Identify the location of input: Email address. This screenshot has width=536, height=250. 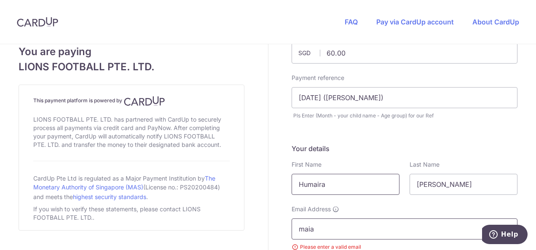
(405, 229).